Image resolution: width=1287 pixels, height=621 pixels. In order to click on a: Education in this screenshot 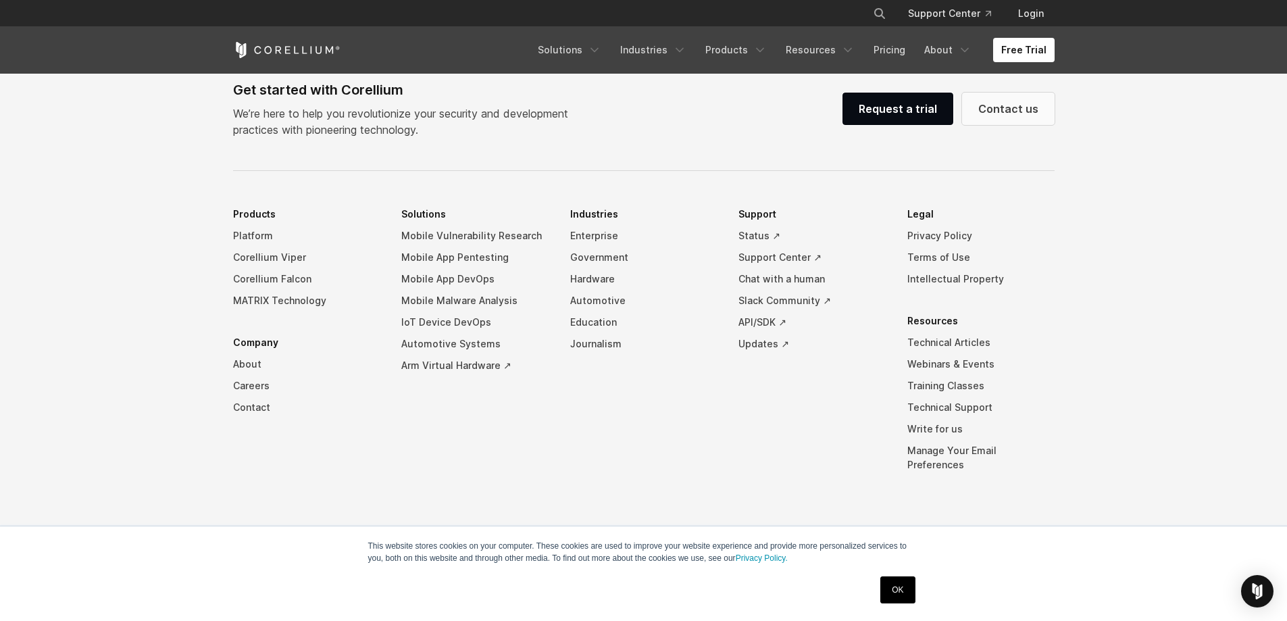, I will do `click(644, 322)`.